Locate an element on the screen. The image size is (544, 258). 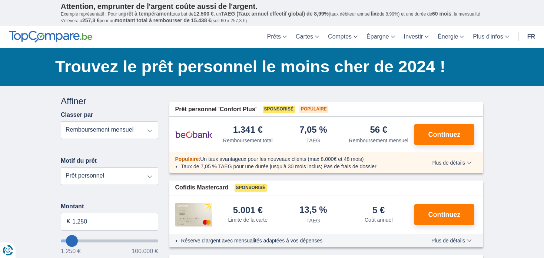
span: prêt à tempérament is located at coordinates (147, 14).